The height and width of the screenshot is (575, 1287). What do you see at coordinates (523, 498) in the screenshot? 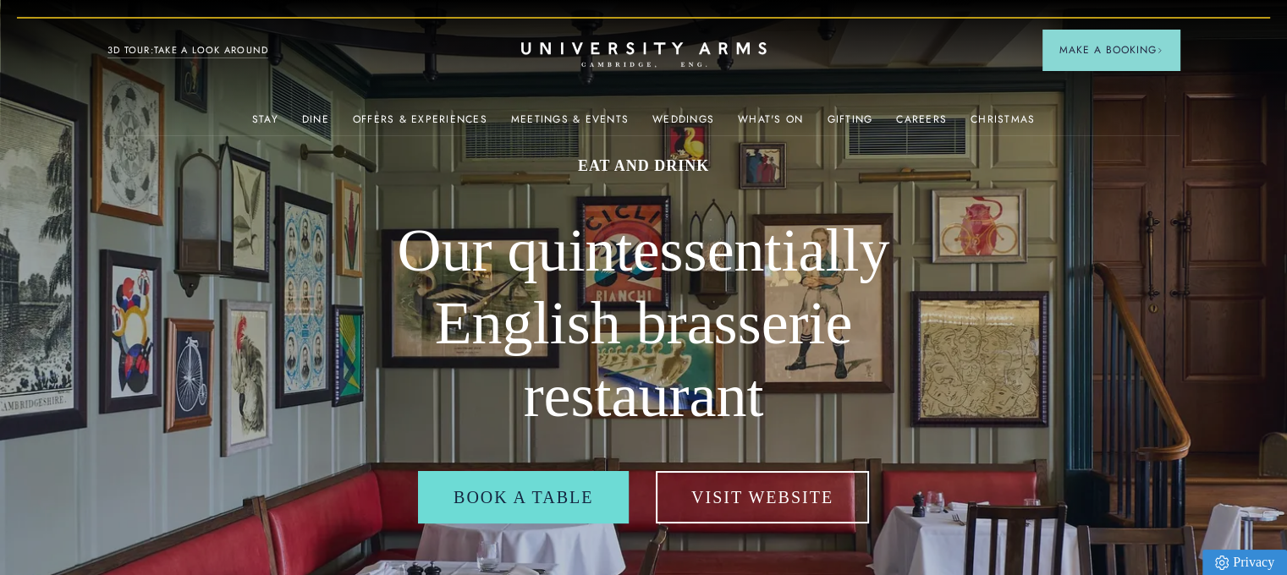
I see `a: Book a table` at bounding box center [523, 498].